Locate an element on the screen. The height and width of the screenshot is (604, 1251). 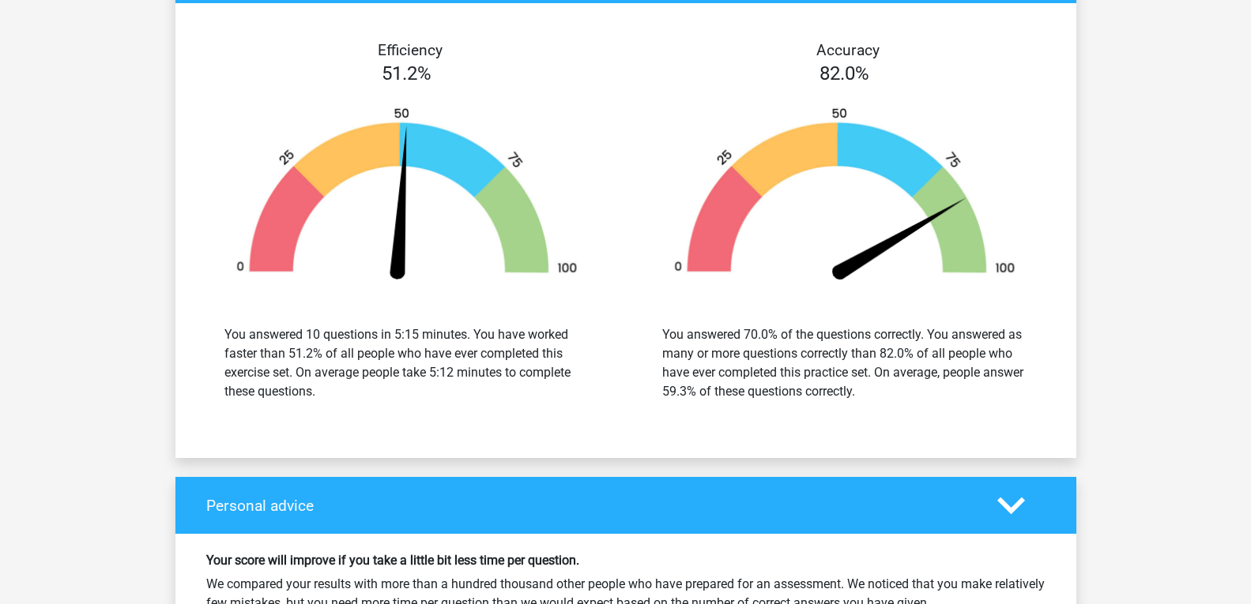
img: 51.1dc973a8d8a8.png is located at coordinates (407, 197).